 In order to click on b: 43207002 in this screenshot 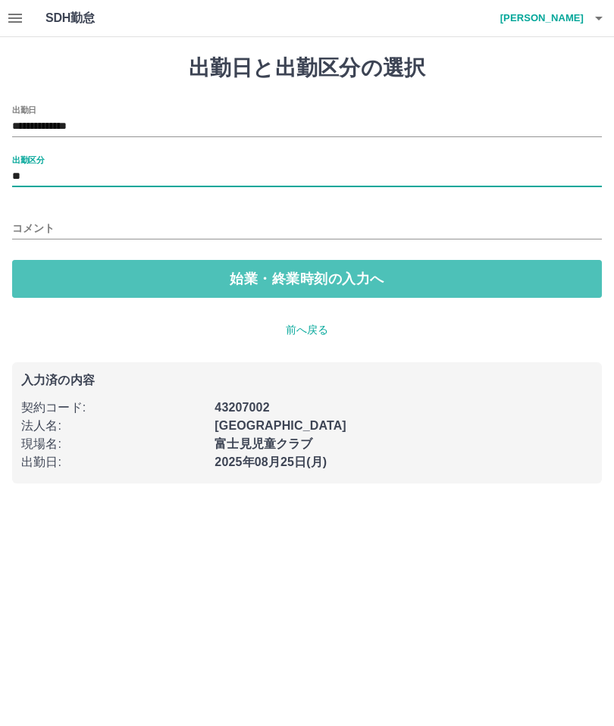, I will do `click(242, 407)`.